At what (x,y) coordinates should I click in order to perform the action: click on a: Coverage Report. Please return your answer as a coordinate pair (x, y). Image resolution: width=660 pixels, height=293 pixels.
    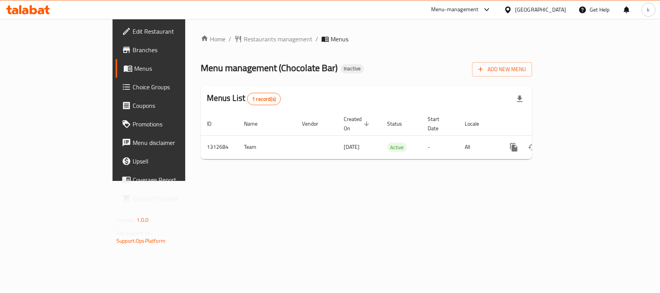
    Looking at the image, I should click on (169, 180).